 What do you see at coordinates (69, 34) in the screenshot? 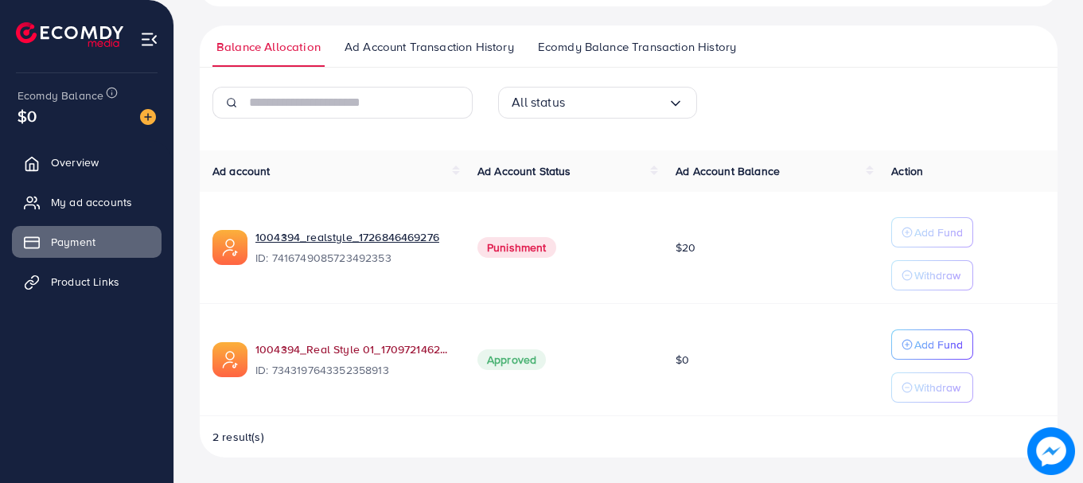
I see `a: logo` at bounding box center [69, 34].